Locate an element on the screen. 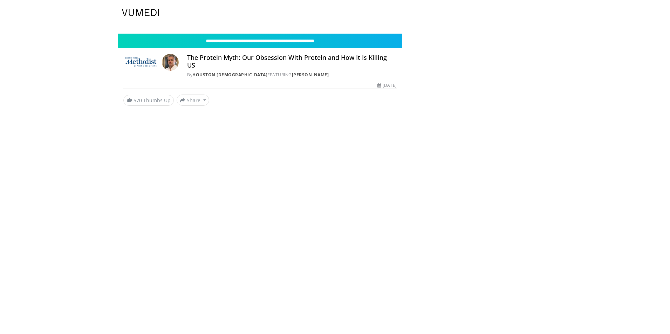 The height and width of the screenshot is (334, 670). img: VuMedi Logo is located at coordinates (140, 13).